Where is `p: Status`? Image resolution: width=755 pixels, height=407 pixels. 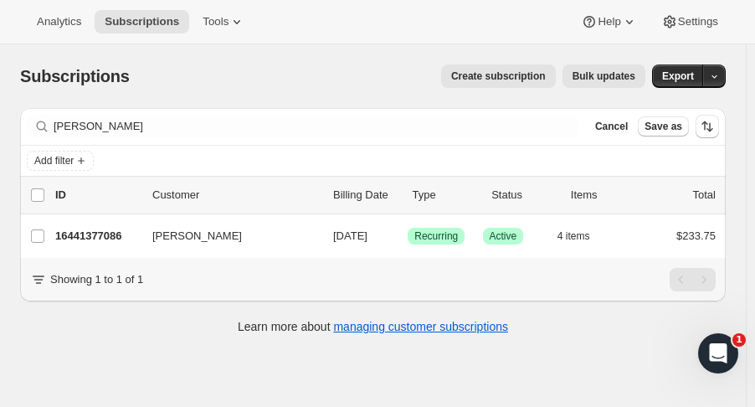 p: Status is located at coordinates (524, 195).